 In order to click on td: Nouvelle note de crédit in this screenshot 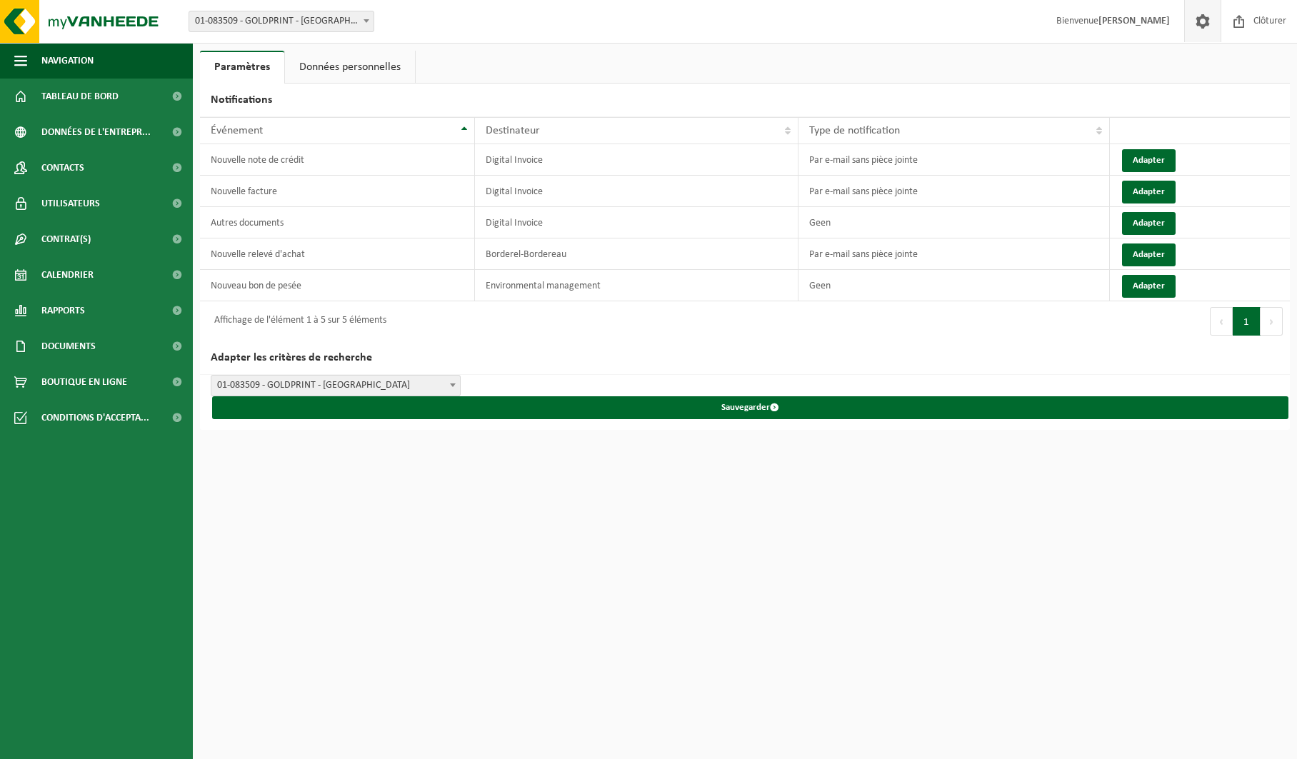, I will do `click(337, 160)`.